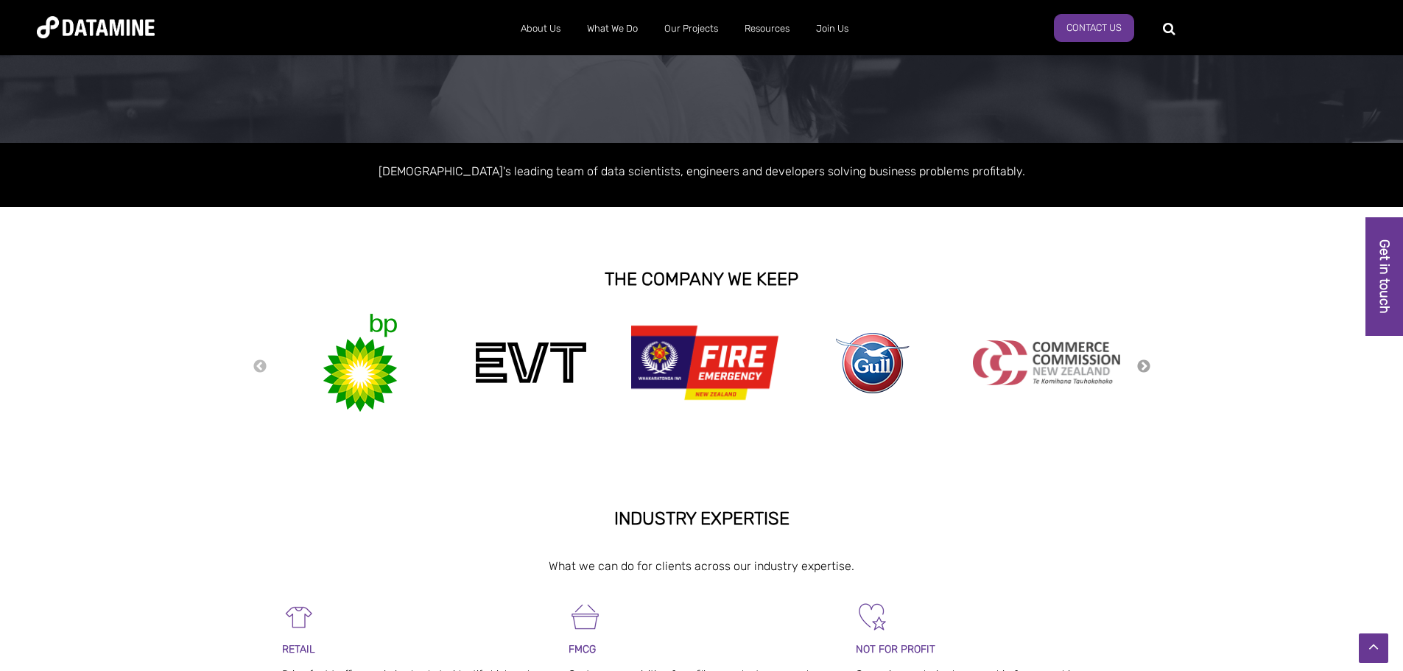 The image size is (1403, 671). What do you see at coordinates (260, 367) in the screenshot?
I see `button: Previous` at bounding box center [260, 367].